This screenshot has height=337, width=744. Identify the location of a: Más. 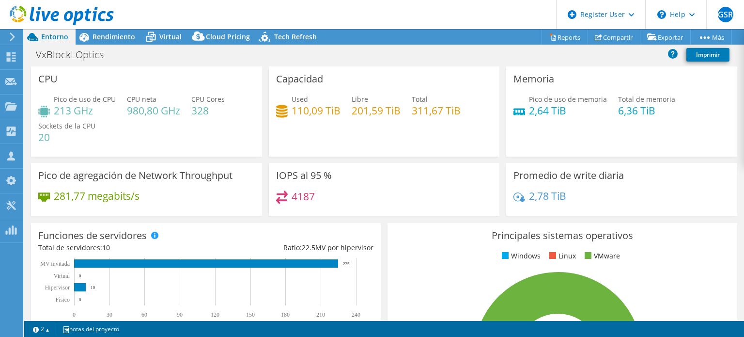
(711, 37).